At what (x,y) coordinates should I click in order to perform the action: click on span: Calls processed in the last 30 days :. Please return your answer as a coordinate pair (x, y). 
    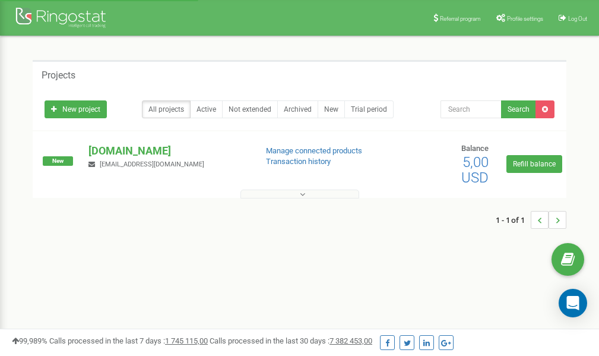
    Looking at the image, I should click on (291, 340).